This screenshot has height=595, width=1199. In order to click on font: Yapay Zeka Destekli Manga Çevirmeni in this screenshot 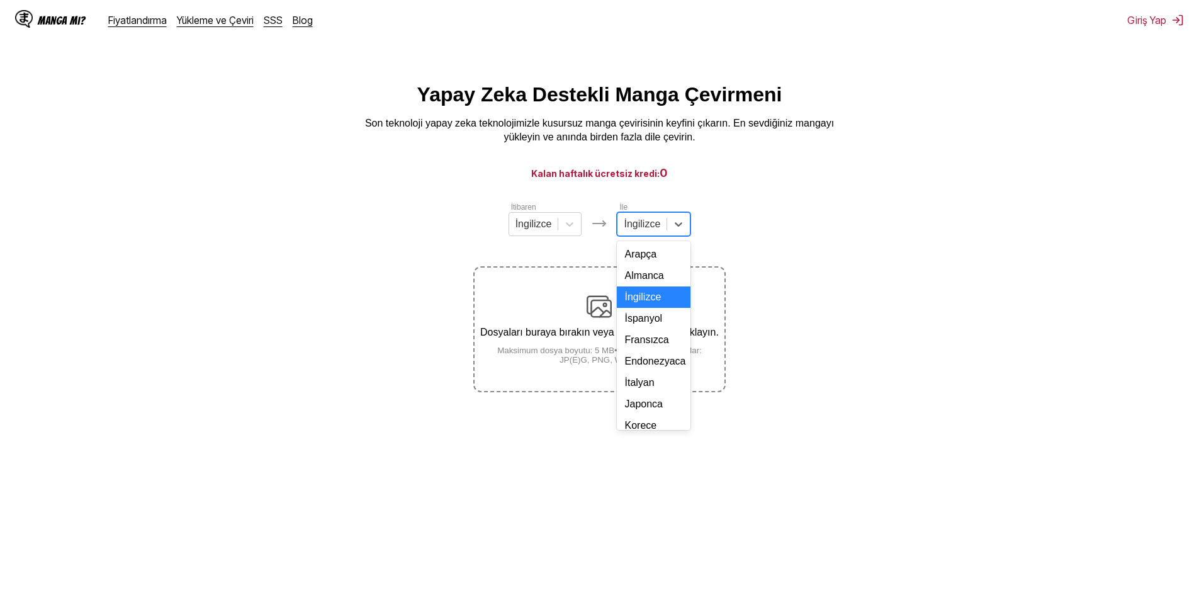, I will do `click(600, 94)`.